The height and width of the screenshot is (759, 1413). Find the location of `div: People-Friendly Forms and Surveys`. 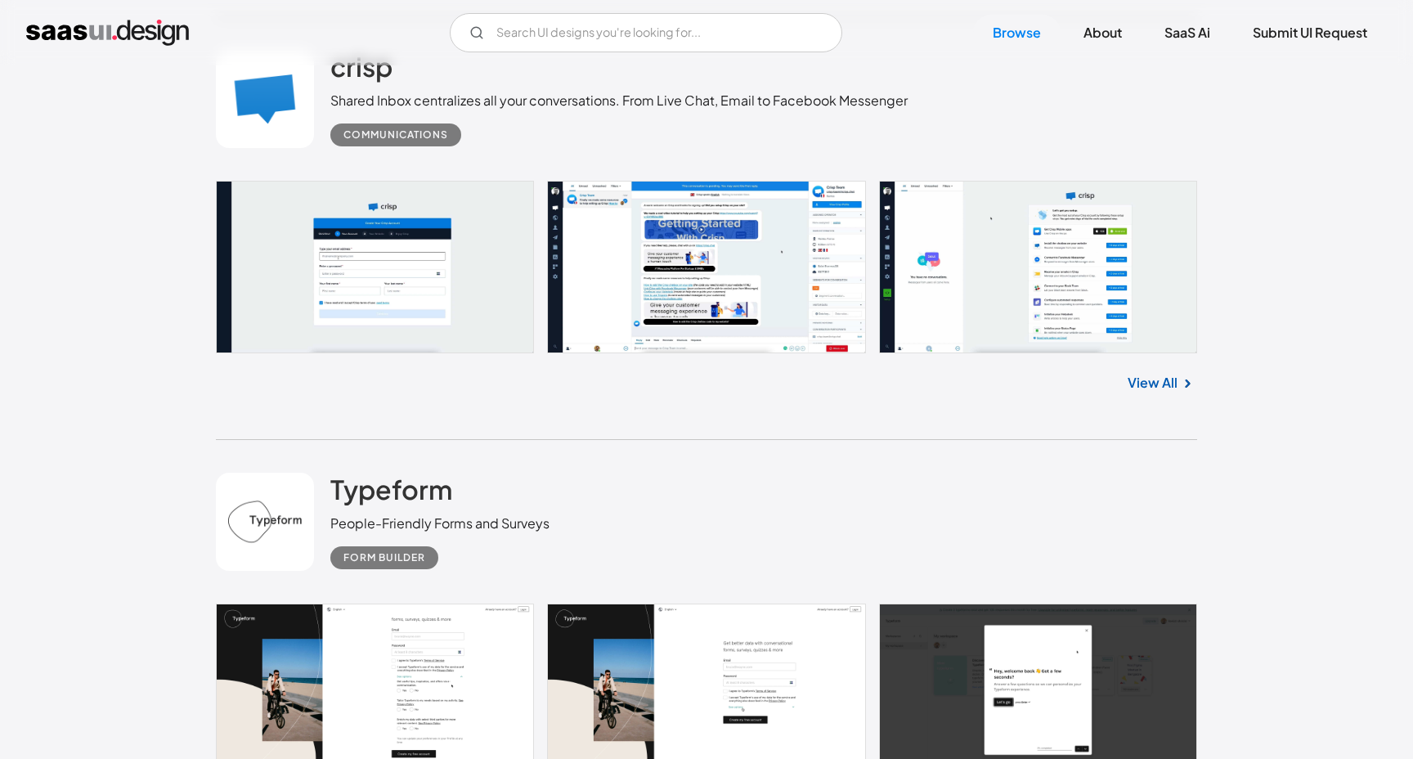

div: People-Friendly Forms and Surveys is located at coordinates (440, 523).